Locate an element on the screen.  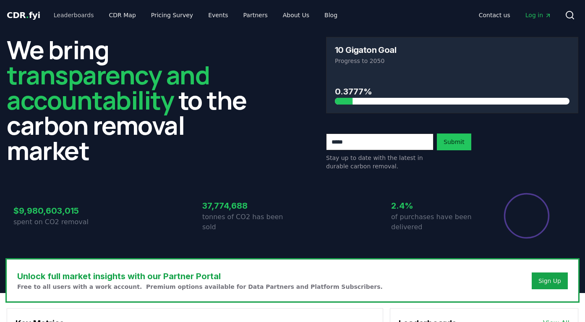
a: Leaderboards is located at coordinates (74, 15).